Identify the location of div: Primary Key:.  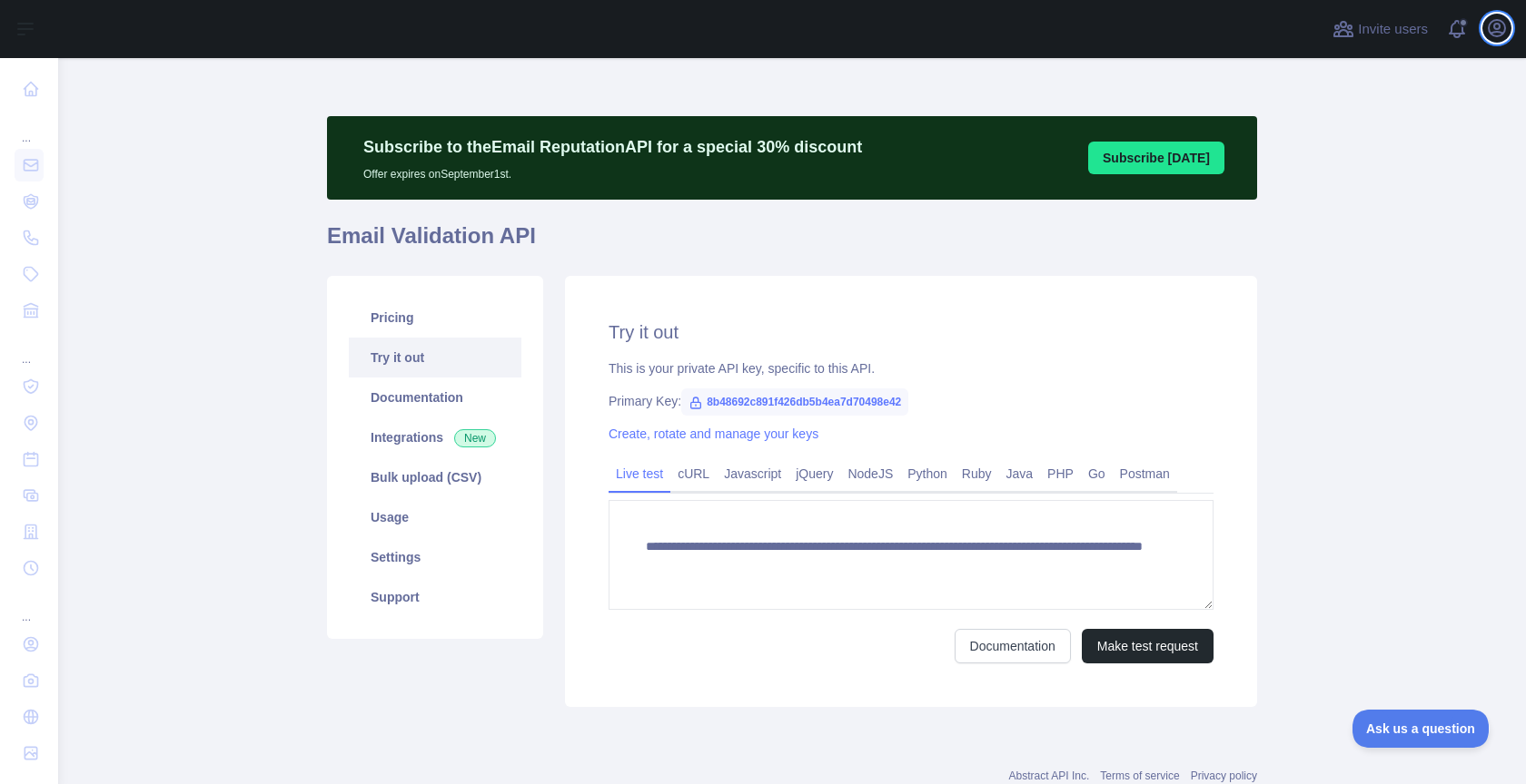
(911, 401).